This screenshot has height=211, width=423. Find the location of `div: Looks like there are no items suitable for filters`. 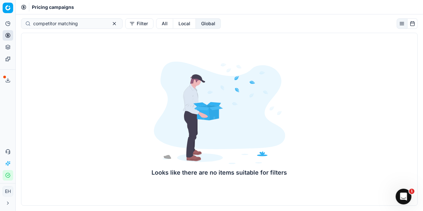

div: Looks like there are no items suitable for filters is located at coordinates (219, 173).